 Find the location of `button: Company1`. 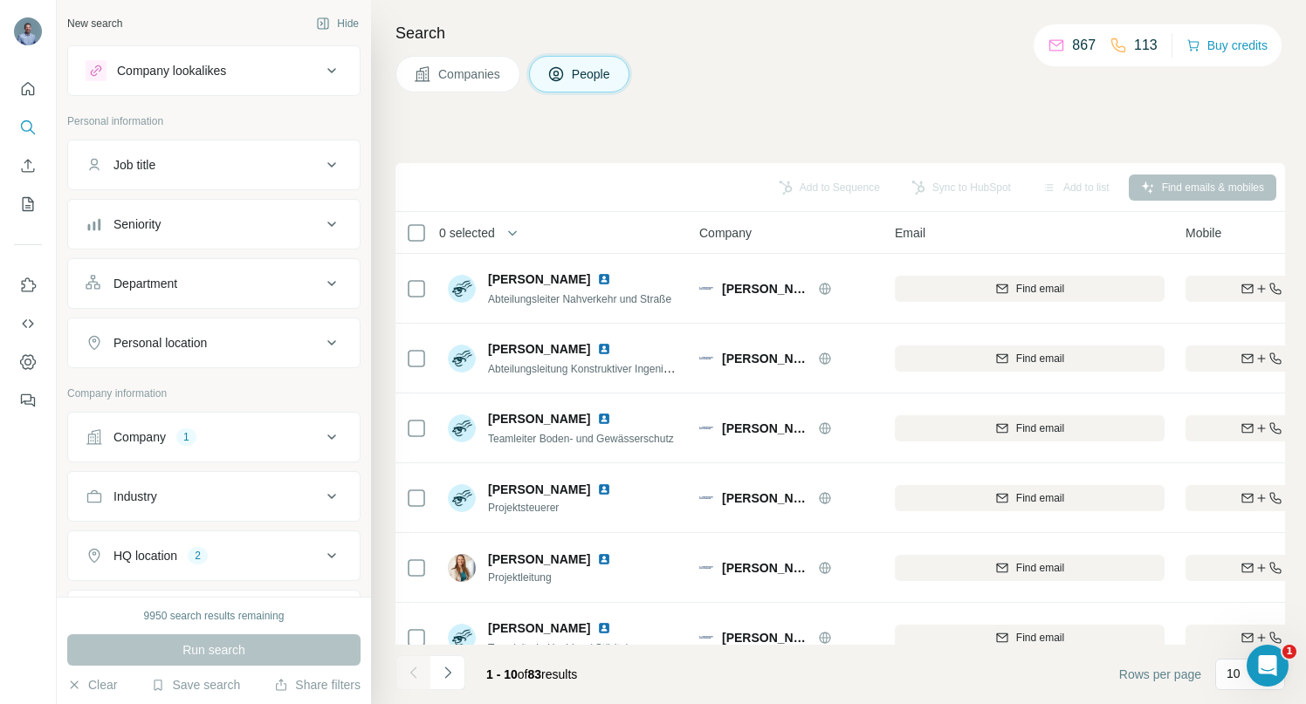

button: Company1 is located at coordinates (214, 437).